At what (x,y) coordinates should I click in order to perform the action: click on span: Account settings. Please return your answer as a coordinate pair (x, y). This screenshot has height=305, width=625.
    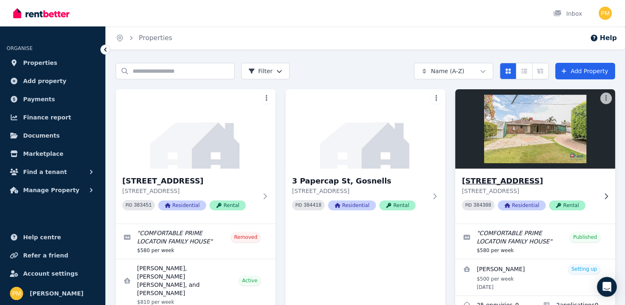
    Looking at the image, I should click on (50, 273).